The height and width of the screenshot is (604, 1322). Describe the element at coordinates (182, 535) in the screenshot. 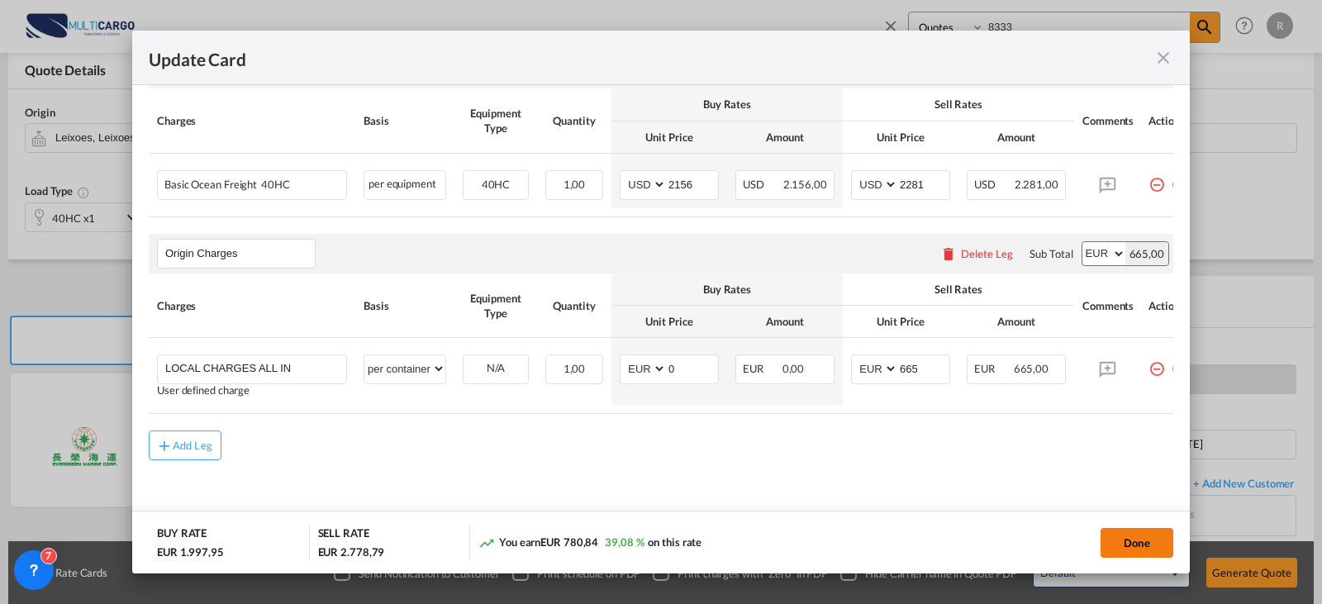

I see `div: BUY RATE` at that location.